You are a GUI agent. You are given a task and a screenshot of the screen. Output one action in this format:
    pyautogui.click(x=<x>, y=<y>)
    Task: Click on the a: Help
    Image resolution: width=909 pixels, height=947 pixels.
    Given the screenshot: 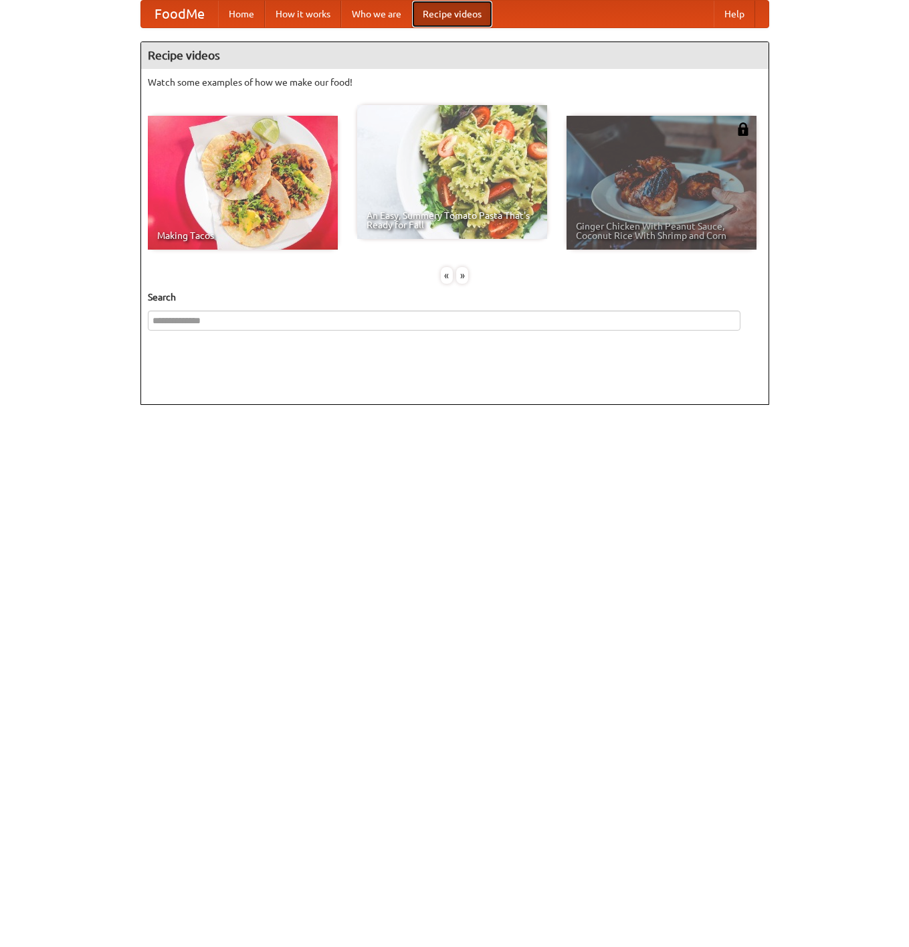 What is the action you would take?
    pyautogui.click(x=735, y=14)
    